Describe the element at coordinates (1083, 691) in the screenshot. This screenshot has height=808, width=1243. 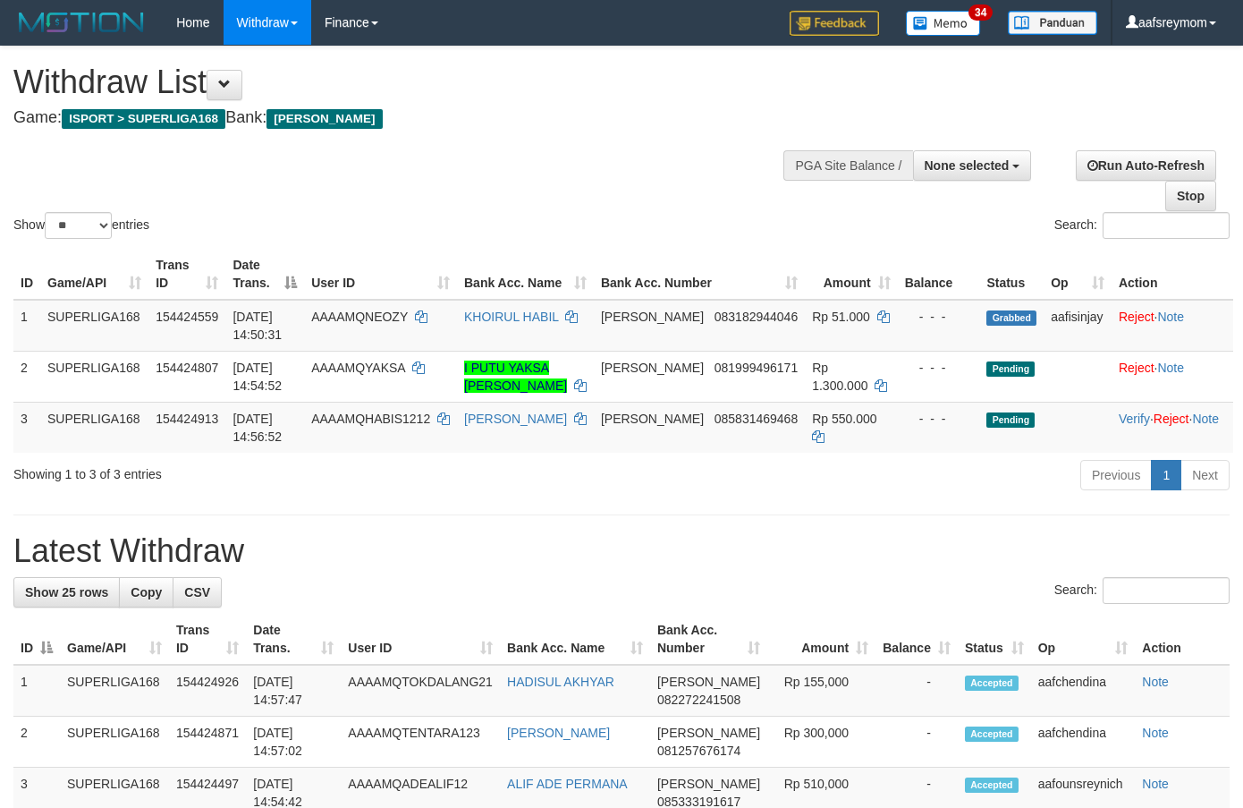
I see `td: aafchendina` at that location.